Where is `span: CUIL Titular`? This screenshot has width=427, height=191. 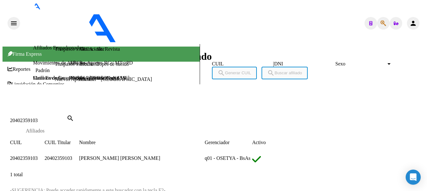
span: CUIL Titular is located at coordinates (57, 142).